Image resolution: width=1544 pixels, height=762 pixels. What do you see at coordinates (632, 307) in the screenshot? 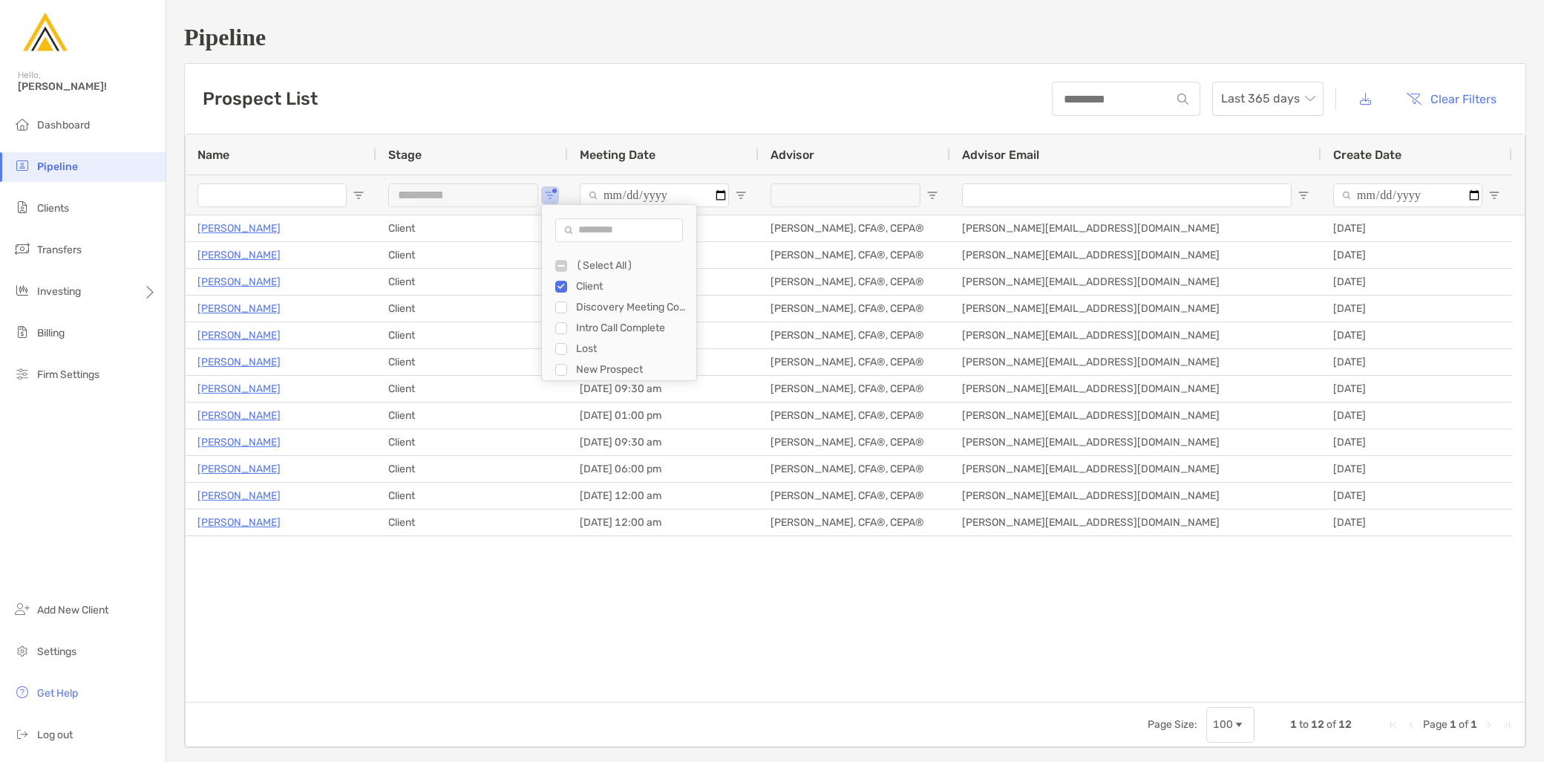
I see `div: Discovery Meeting Complete` at bounding box center [632, 307].